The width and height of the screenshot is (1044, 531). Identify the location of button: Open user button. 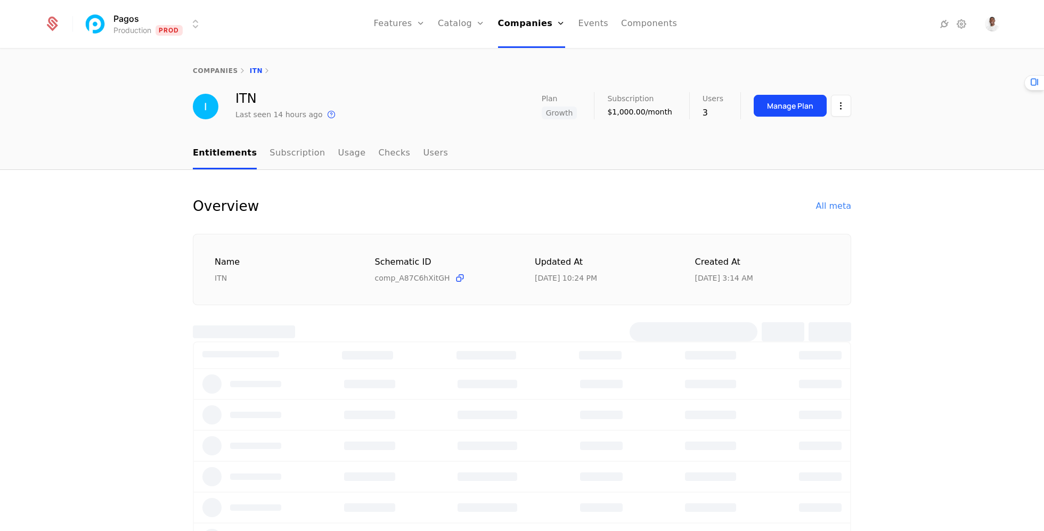
(992, 24).